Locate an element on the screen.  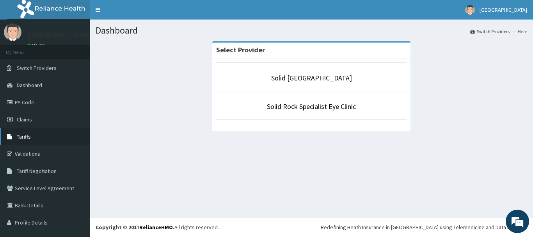
span: We're online! is located at coordinates (76, 109).